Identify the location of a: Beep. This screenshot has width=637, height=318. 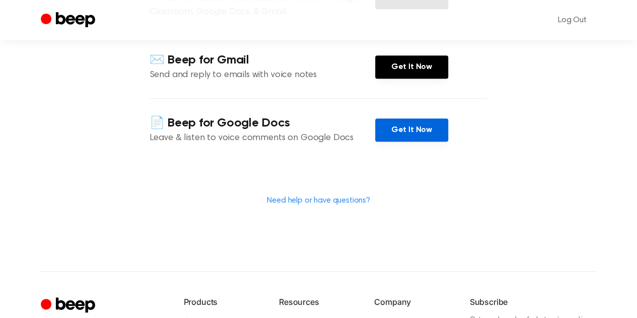
(69, 20).